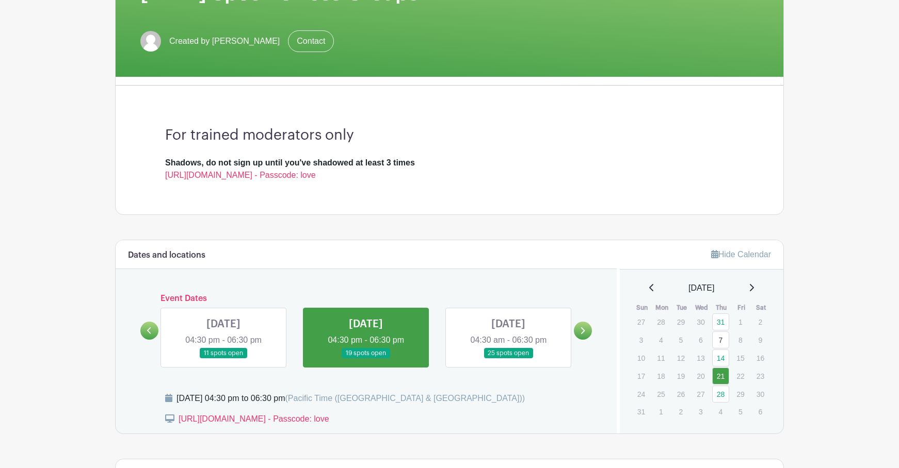  Describe the element at coordinates (167, 255) in the screenshot. I see `h6: Dates and locations` at that location.